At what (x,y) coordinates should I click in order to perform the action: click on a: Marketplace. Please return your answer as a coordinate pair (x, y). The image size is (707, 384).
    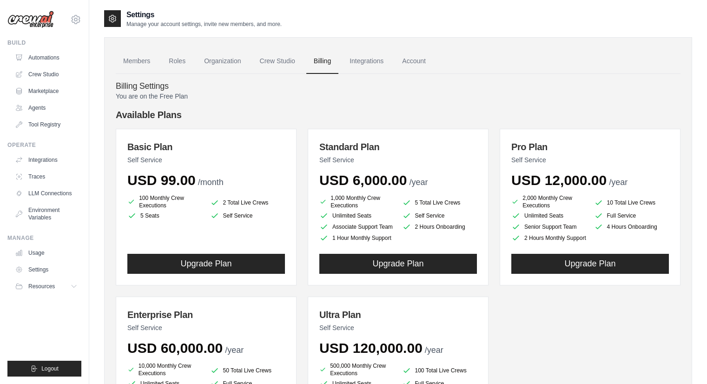
    Looking at the image, I should click on (46, 91).